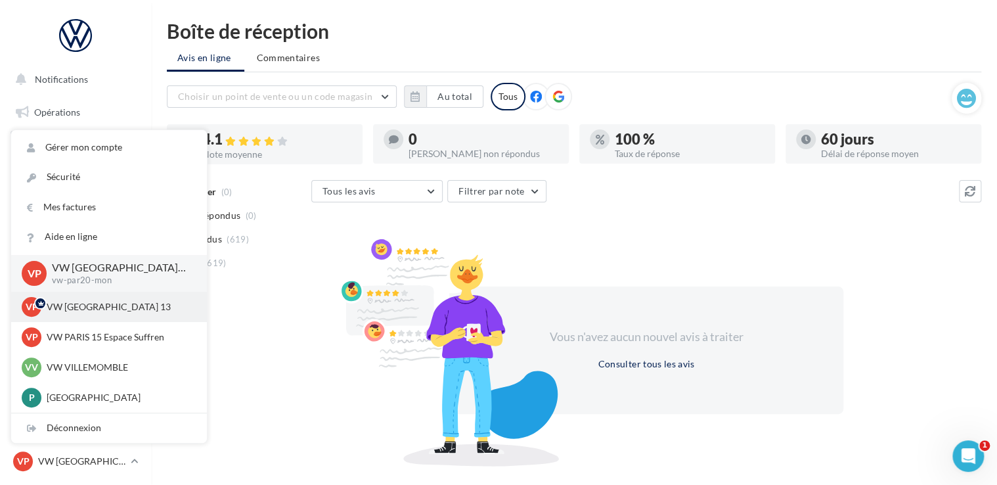 The image size is (997, 485). Describe the element at coordinates (76, 391) in the screenshot. I see `a: Campagnes DataOnDemand` at that location.